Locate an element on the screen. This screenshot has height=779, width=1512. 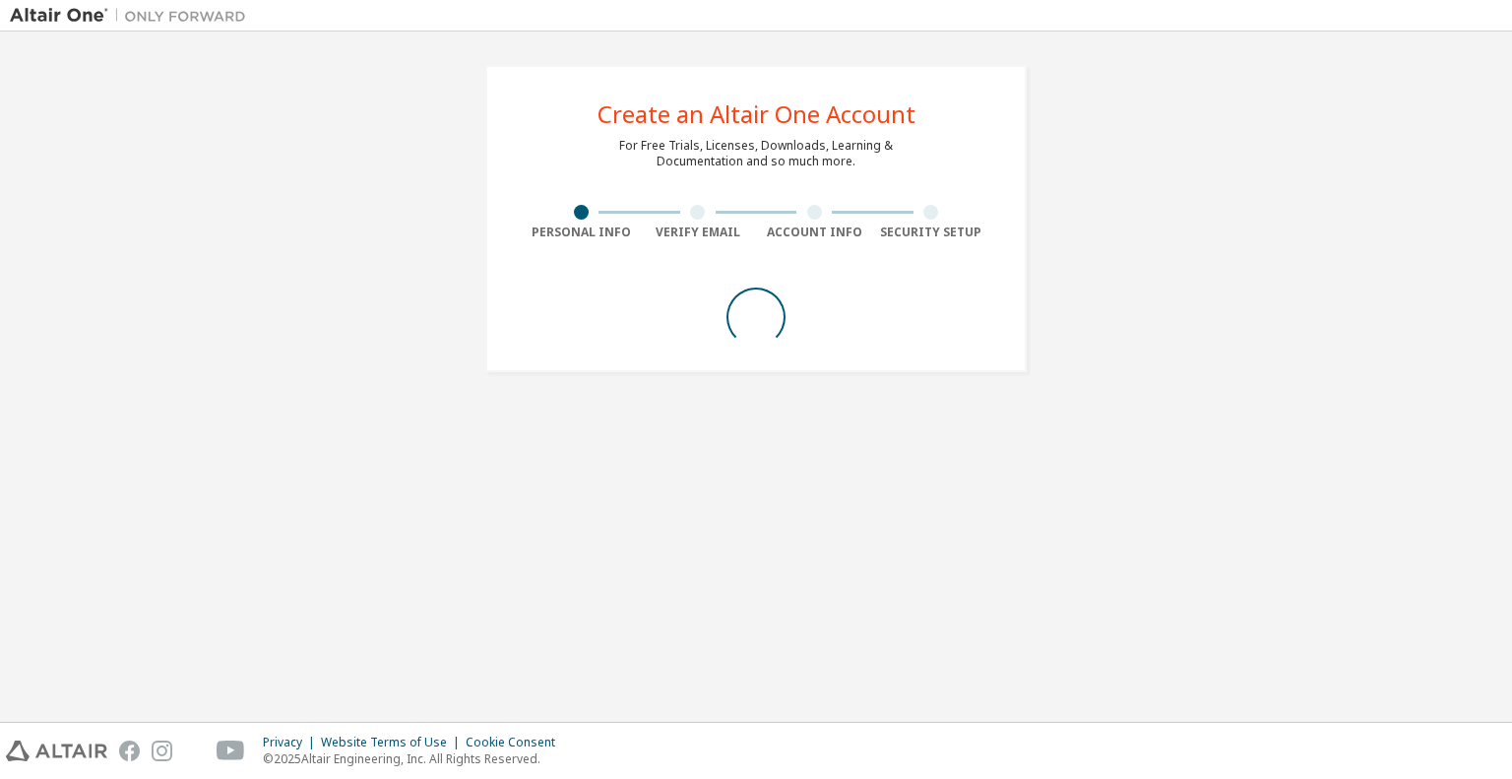
div: Security Setup is located at coordinates (931, 232).